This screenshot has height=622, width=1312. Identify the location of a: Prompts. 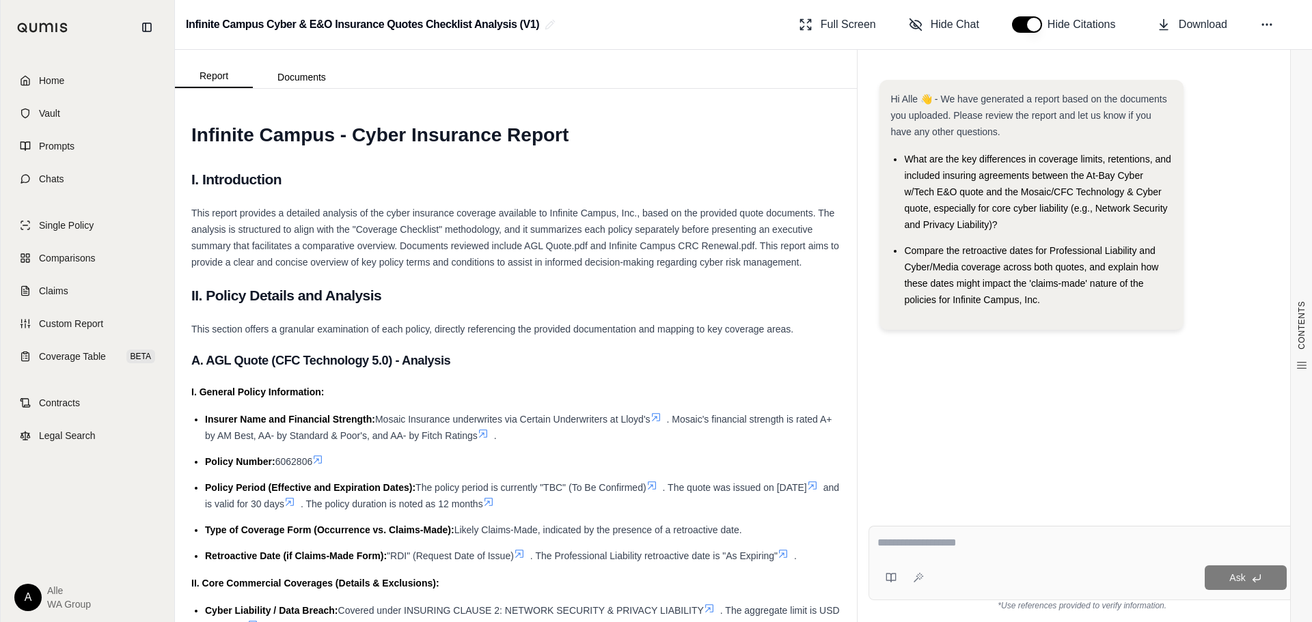
(87, 146).